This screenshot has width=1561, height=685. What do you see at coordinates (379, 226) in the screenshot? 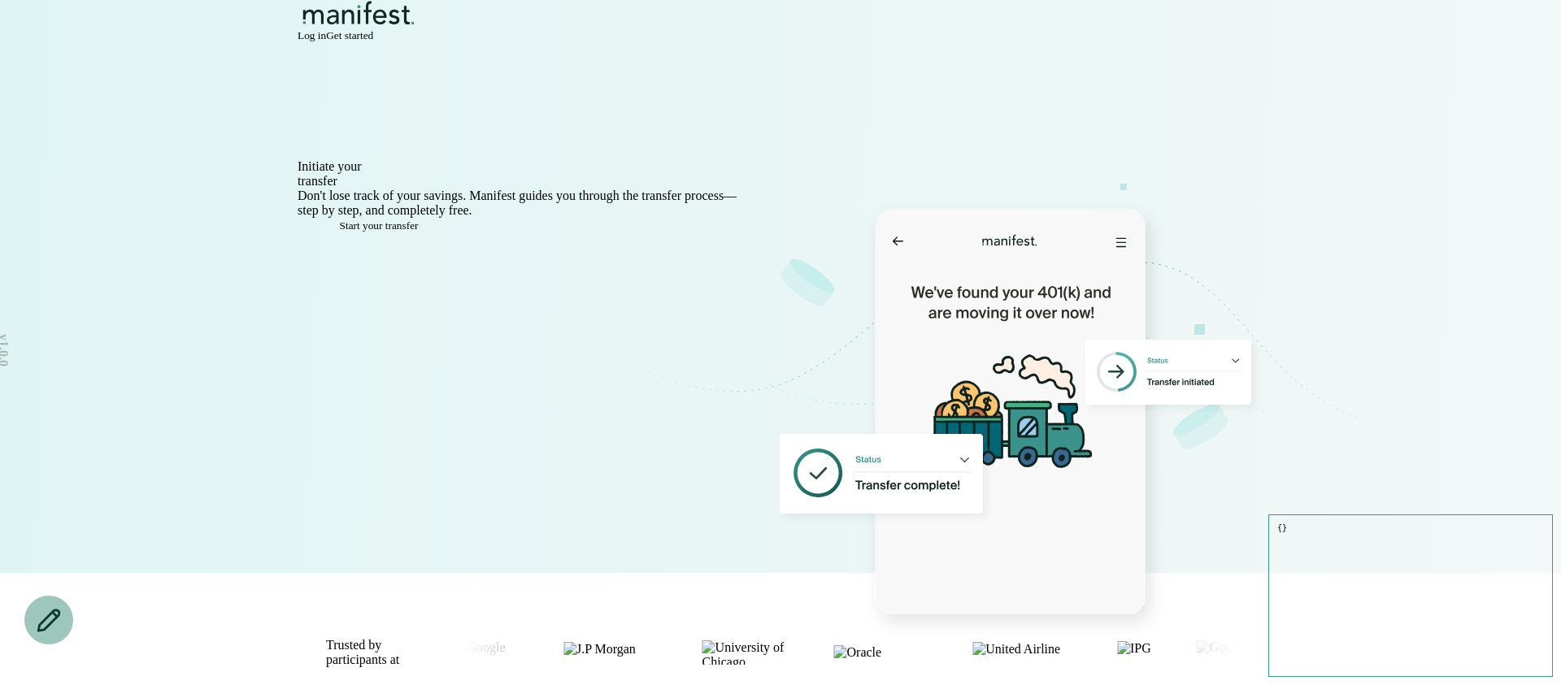
I see `button: Start your transfer` at bounding box center [379, 226].